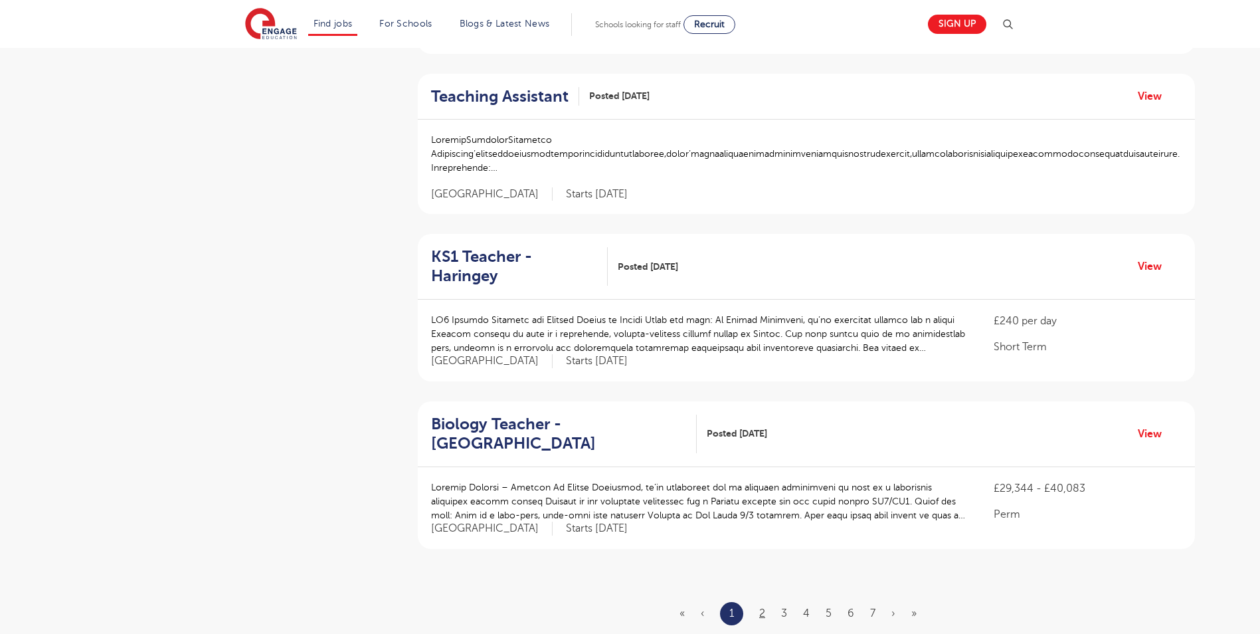  I want to click on a: Next, so click(894, 613).